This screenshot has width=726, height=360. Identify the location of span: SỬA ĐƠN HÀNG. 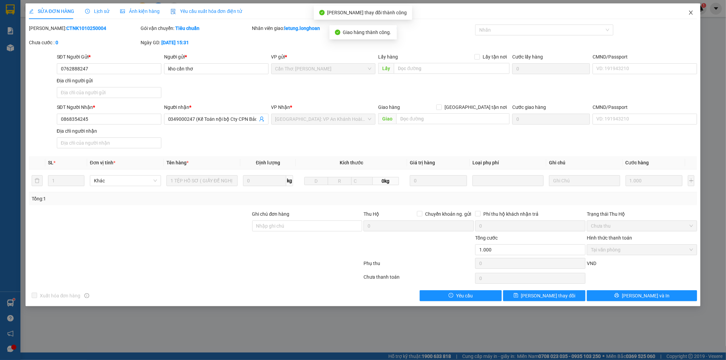
(51, 11).